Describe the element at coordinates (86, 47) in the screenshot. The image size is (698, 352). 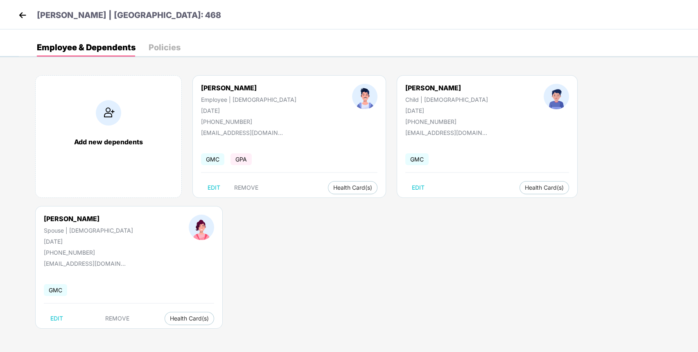
I see `div: Employee & Dependents` at that location.